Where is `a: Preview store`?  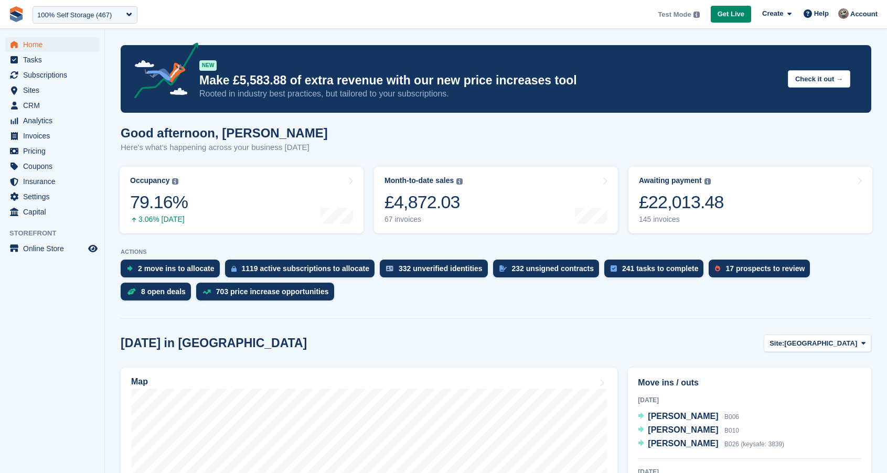
a: Preview store is located at coordinates (93, 249).